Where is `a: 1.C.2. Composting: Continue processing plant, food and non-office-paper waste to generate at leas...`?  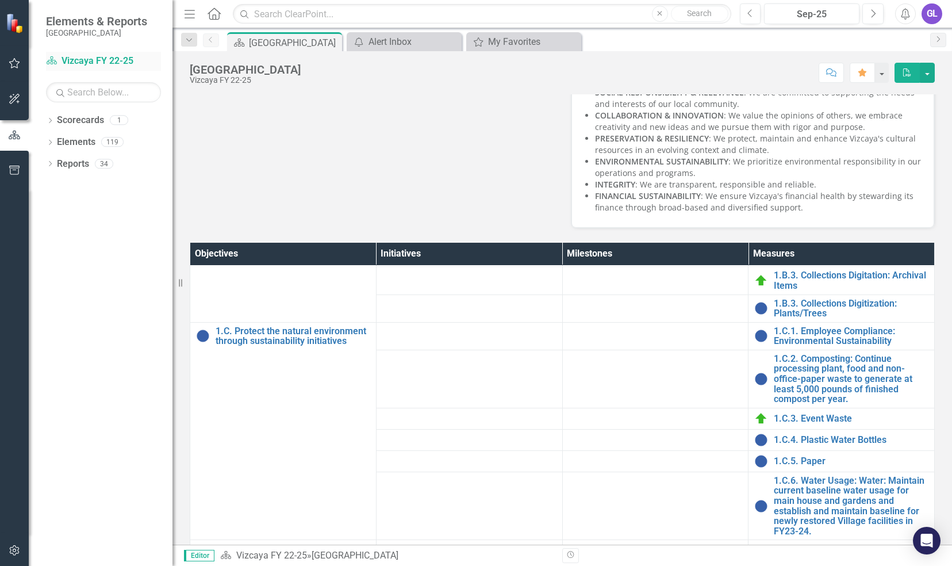
a: 1.C.2. Composting: Continue processing plant, food and non-office-paper waste to generate at leas... is located at coordinates (851, 379).